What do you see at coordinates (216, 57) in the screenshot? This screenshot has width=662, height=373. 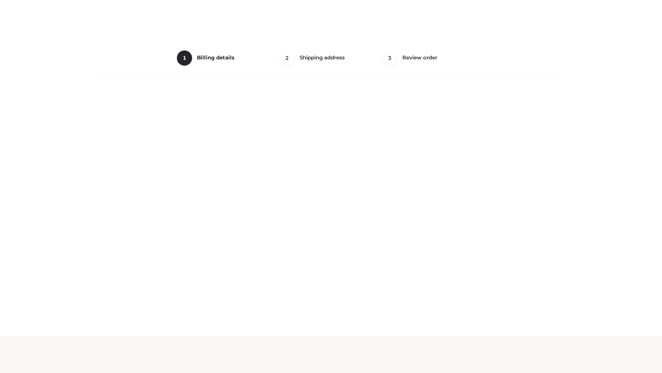 I see `span: Billing details` at bounding box center [216, 57].